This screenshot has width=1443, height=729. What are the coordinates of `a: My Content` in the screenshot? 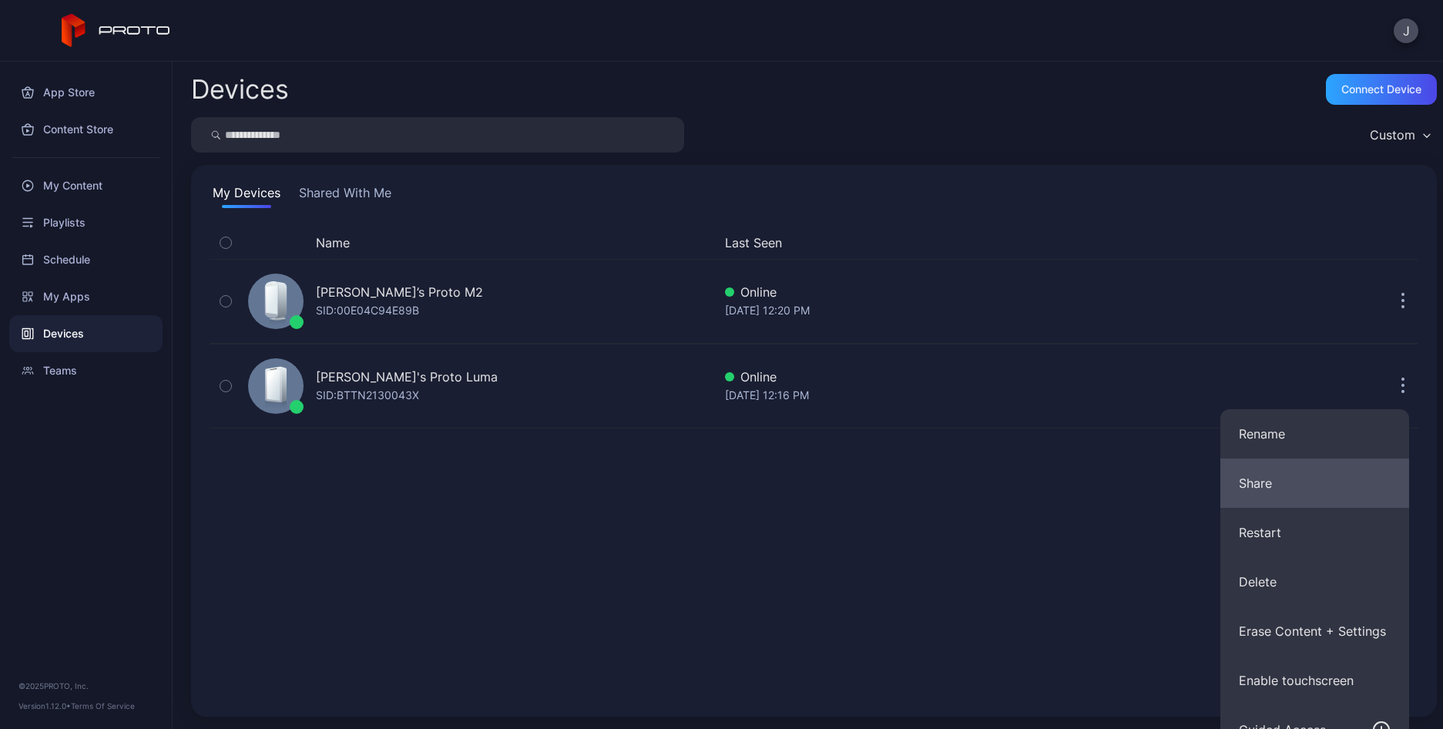 It's located at (86, 186).